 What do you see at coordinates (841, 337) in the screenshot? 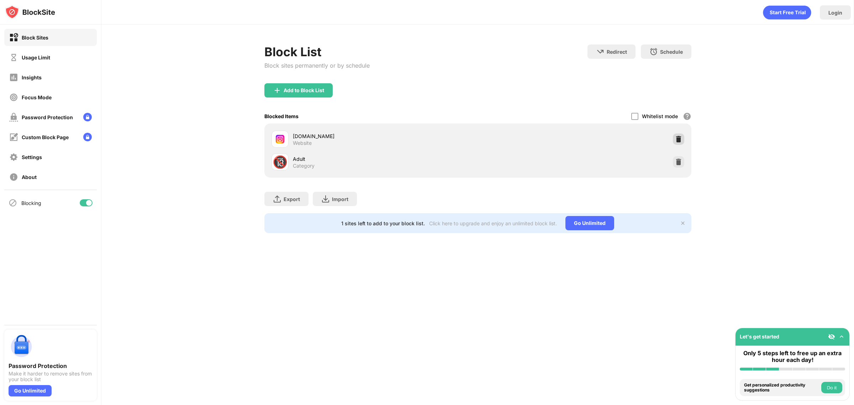
I see `img: omni-setup-toggle.svg` at bounding box center [841, 337].